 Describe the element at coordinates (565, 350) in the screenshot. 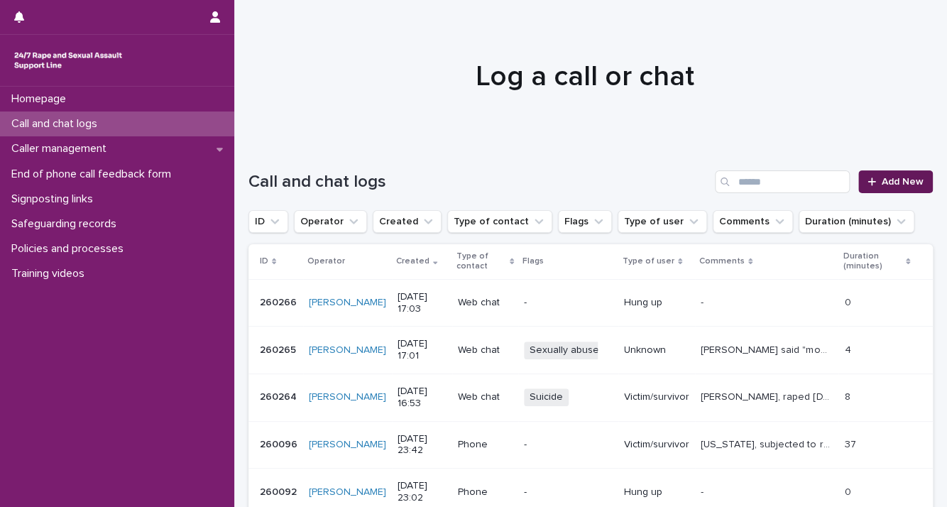

I see `span: Sexually abuse` at that location.